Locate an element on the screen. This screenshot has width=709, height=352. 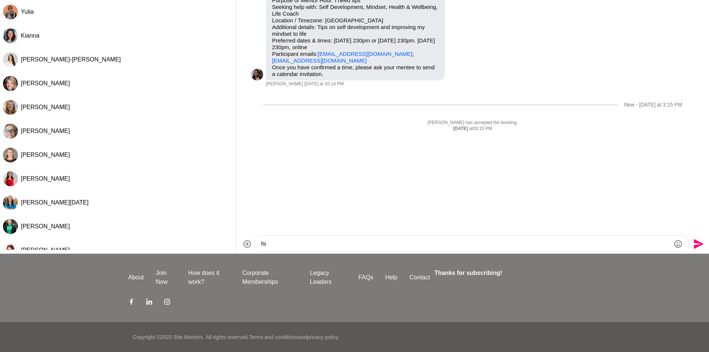
span: Kianna is located at coordinates (30, 35).